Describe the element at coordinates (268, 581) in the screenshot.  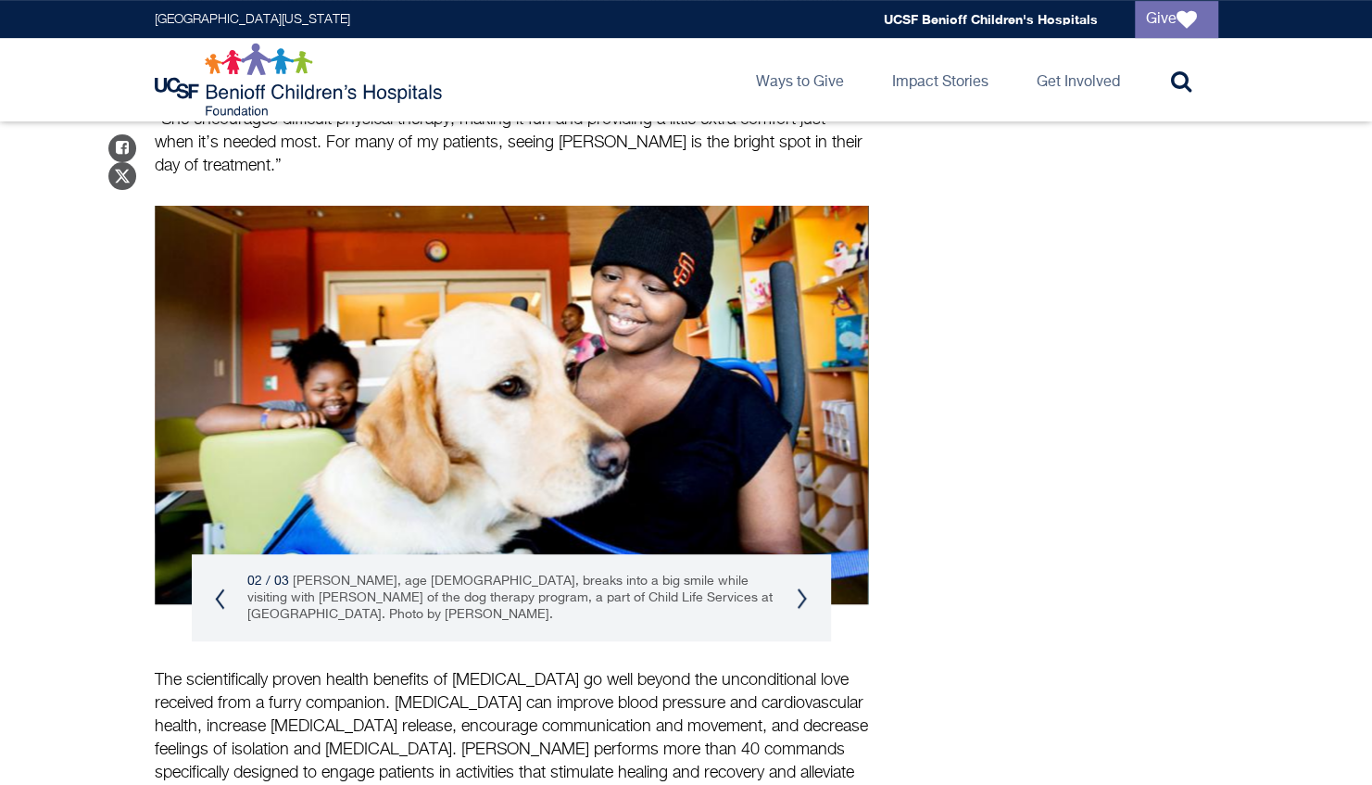
I see `span: 02 / 03` at that location.